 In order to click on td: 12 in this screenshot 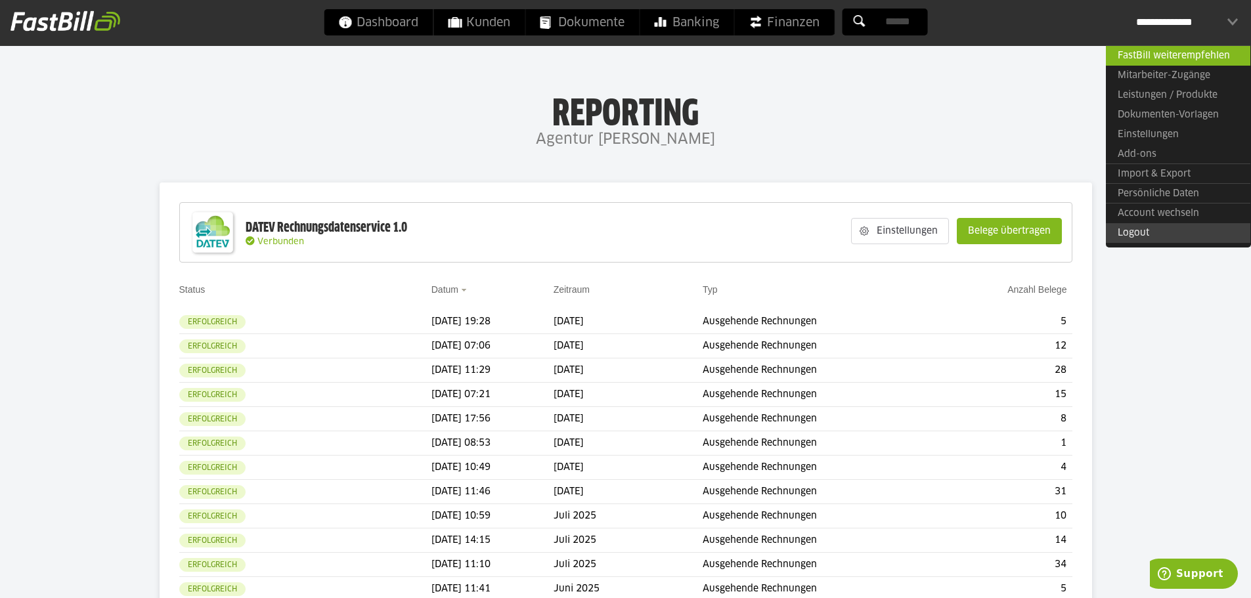, I will do `click(1005, 346)`.